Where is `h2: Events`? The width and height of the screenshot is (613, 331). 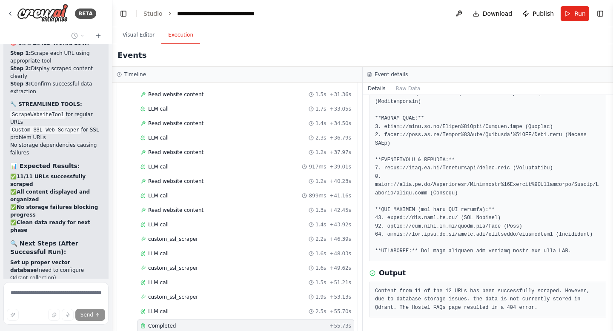
h2: Events is located at coordinates (132, 55).